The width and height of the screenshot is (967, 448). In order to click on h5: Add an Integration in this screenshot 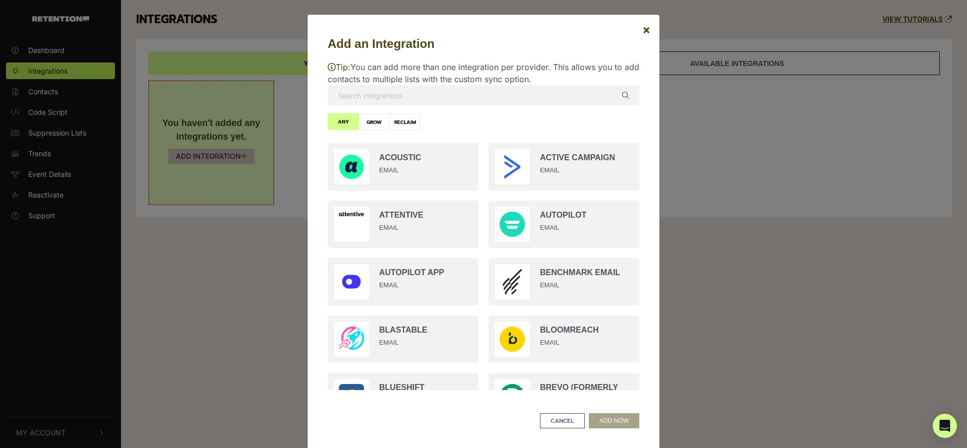, I will do `click(484, 44)`.